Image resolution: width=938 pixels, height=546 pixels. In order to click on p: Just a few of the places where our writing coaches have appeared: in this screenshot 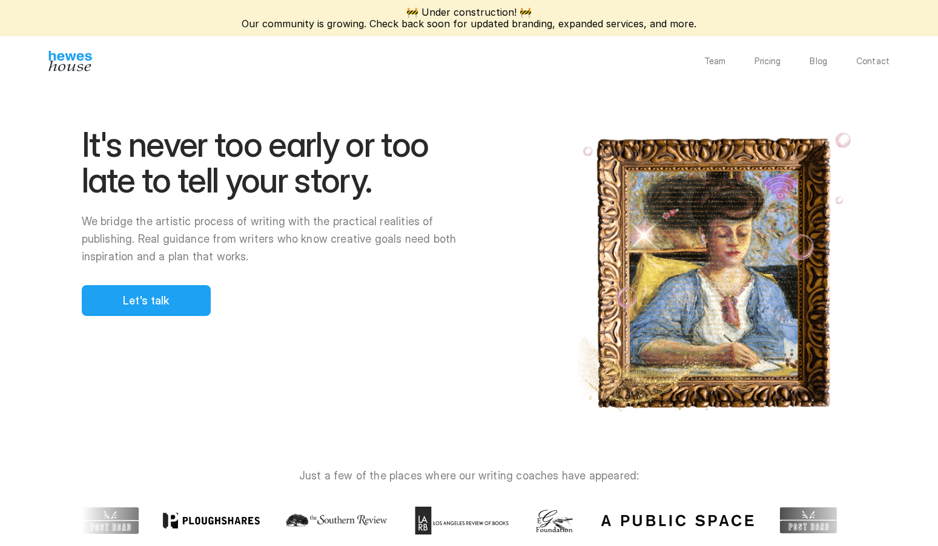, I will do `click(469, 476)`.